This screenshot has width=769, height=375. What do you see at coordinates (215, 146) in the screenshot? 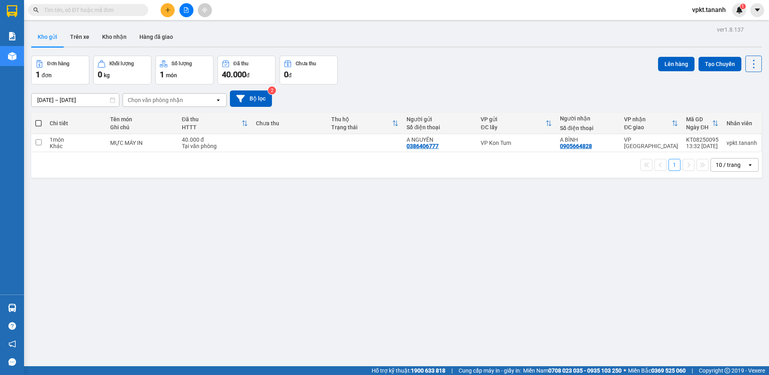
I see `div: Tại văn phòng` at bounding box center [215, 146].